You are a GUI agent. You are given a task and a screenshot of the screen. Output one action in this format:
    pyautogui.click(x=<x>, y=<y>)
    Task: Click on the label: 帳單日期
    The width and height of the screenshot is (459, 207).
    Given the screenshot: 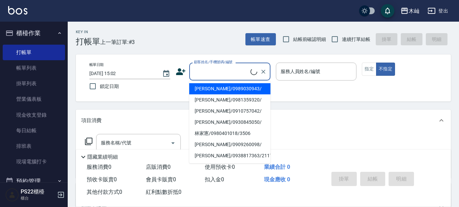 What is the action you would take?
    pyautogui.click(x=97, y=65)
    